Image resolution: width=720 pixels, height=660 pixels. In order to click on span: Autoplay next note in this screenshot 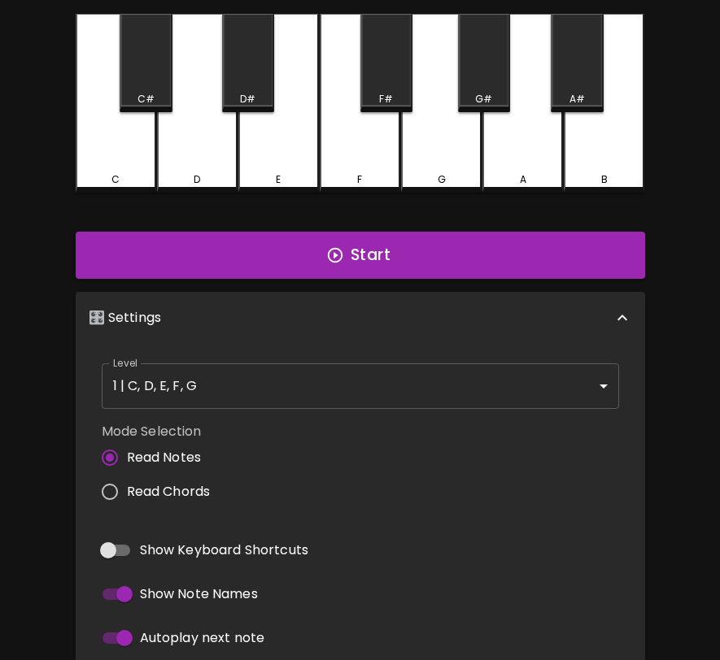, I will do `click(203, 638)`.